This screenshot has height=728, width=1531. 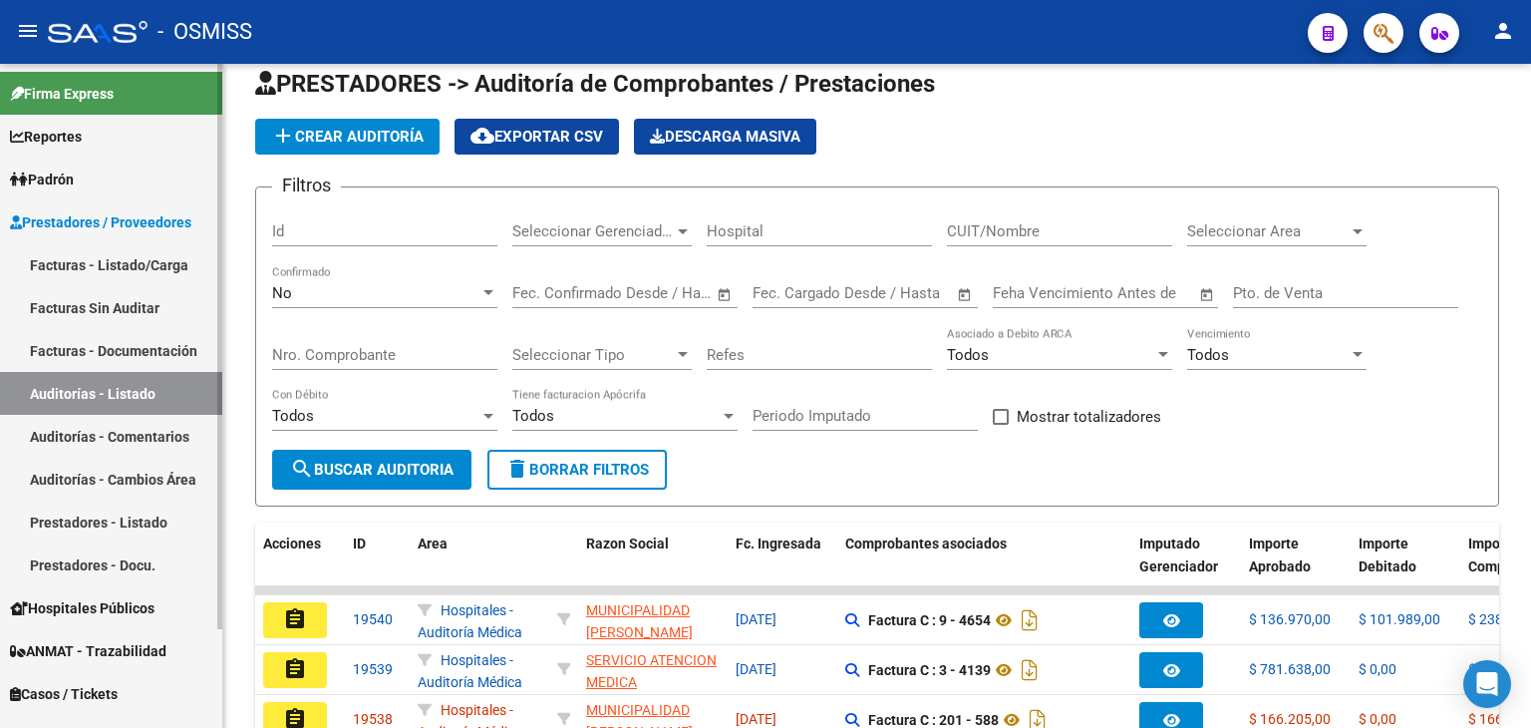 I want to click on span: Razon Social, so click(x=627, y=543).